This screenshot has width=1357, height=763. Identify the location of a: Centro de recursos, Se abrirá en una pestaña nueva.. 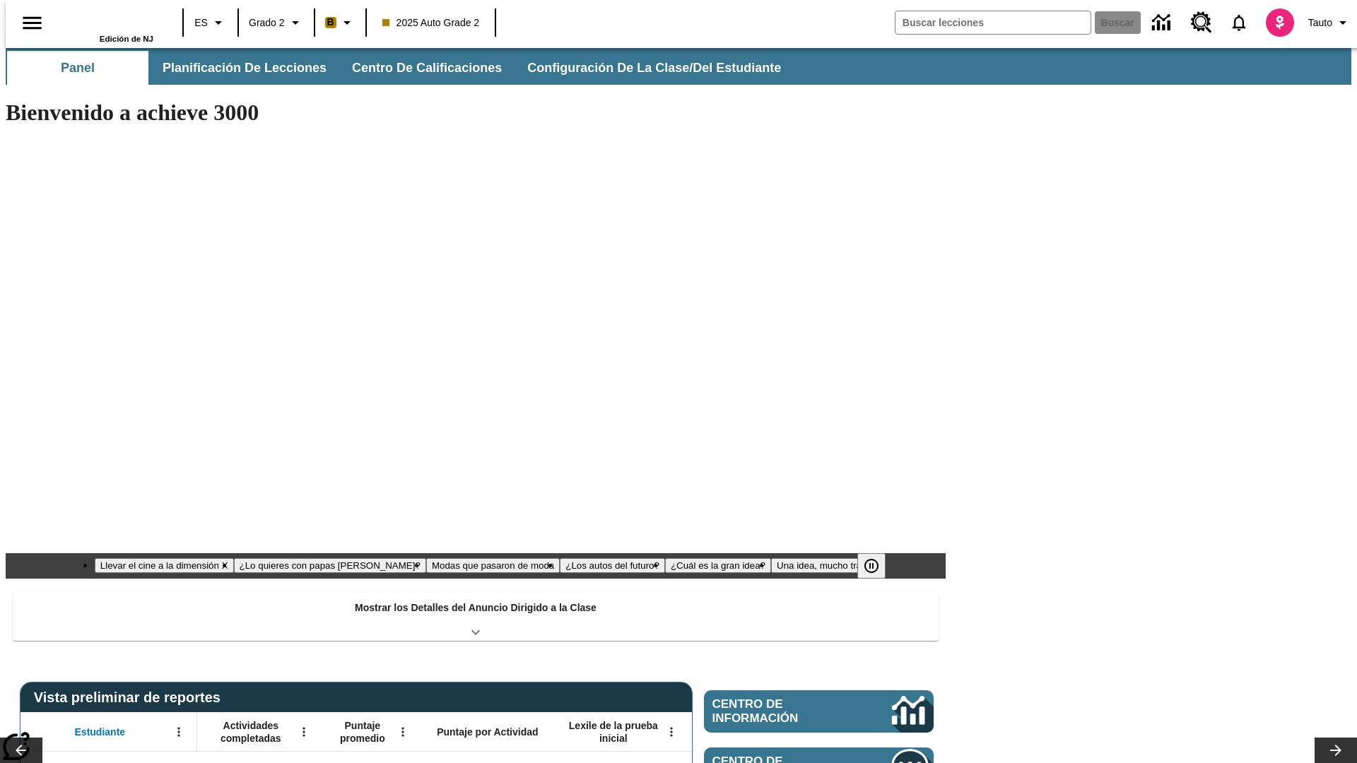
(1202, 23).